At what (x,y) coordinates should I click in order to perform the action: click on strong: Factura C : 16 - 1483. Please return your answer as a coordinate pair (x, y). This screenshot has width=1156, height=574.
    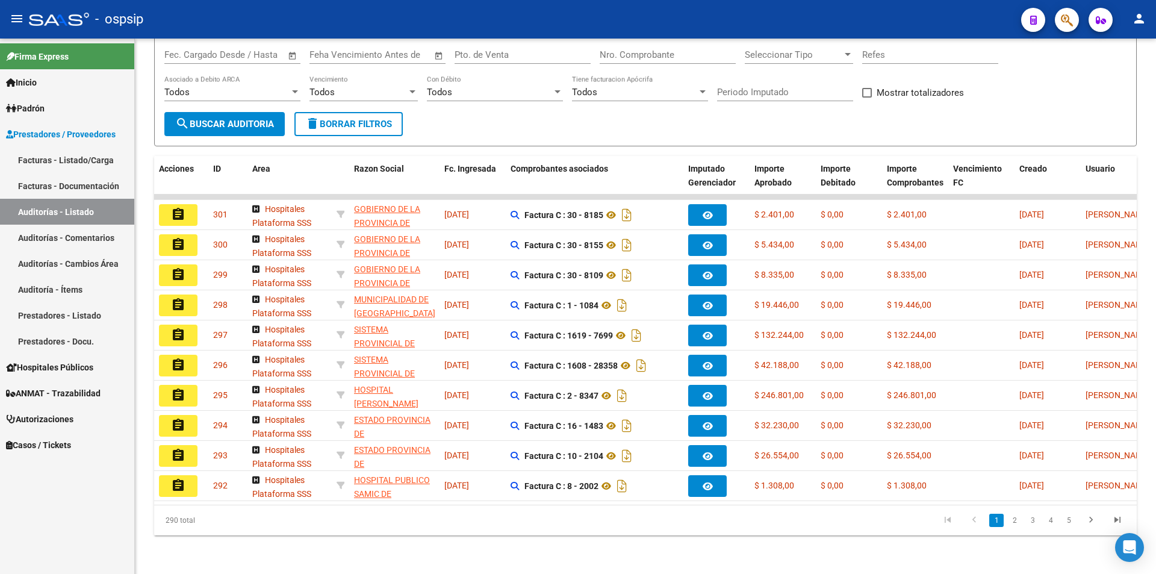
    Looking at the image, I should click on (563, 426).